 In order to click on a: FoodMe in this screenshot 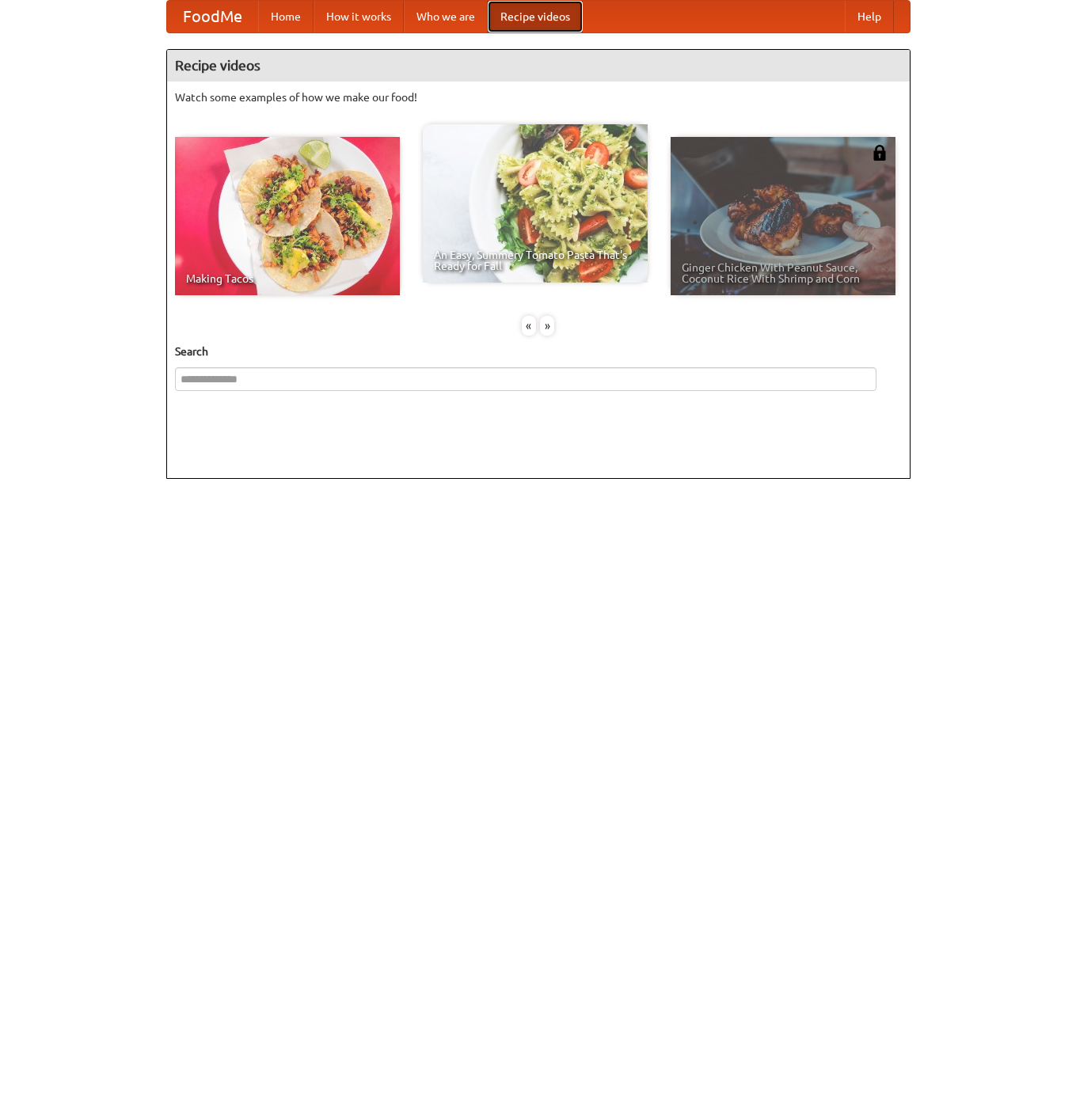, I will do `click(212, 17)`.